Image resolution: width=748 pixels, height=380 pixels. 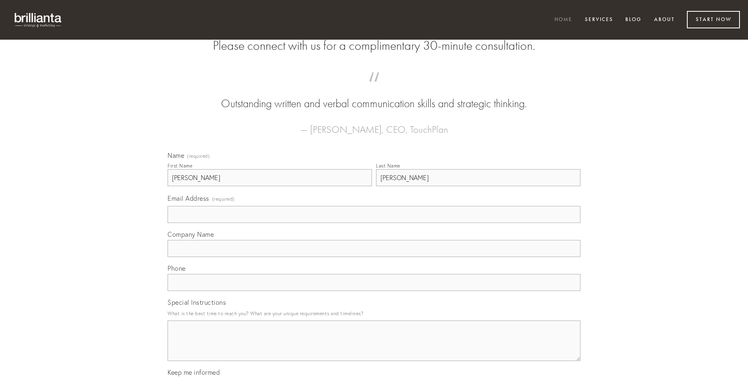 I want to click on span: Phone, so click(x=177, y=268).